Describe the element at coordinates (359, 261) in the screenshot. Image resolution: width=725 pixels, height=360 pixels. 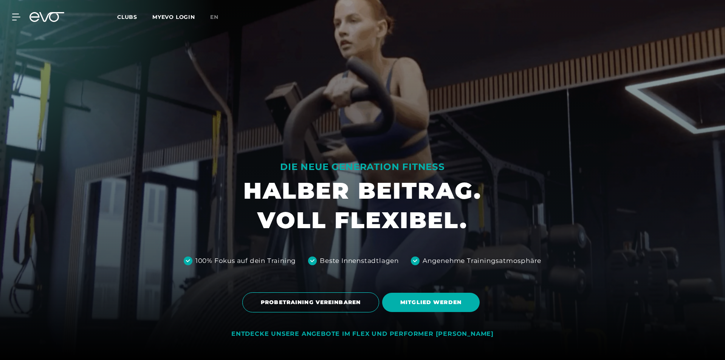
I see `div: Beste Innenstadtlagen` at that location.